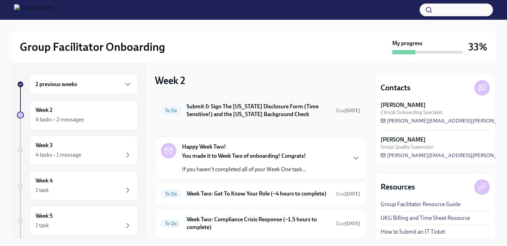 This screenshot has width=507, height=246. I want to click on h2: Group Facilitator Onboarding, so click(92, 47).